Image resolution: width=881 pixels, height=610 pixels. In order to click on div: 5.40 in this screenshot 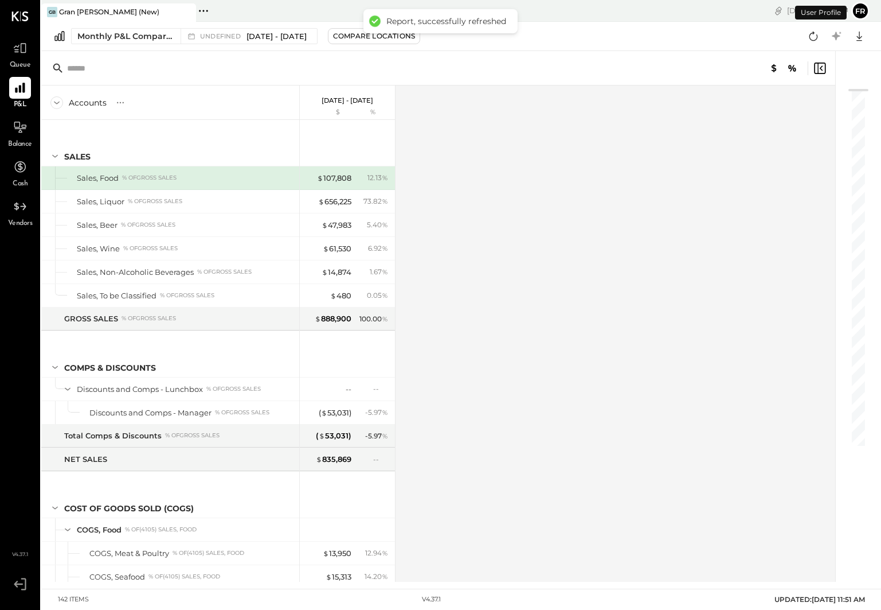, I will do `click(377, 225)`.